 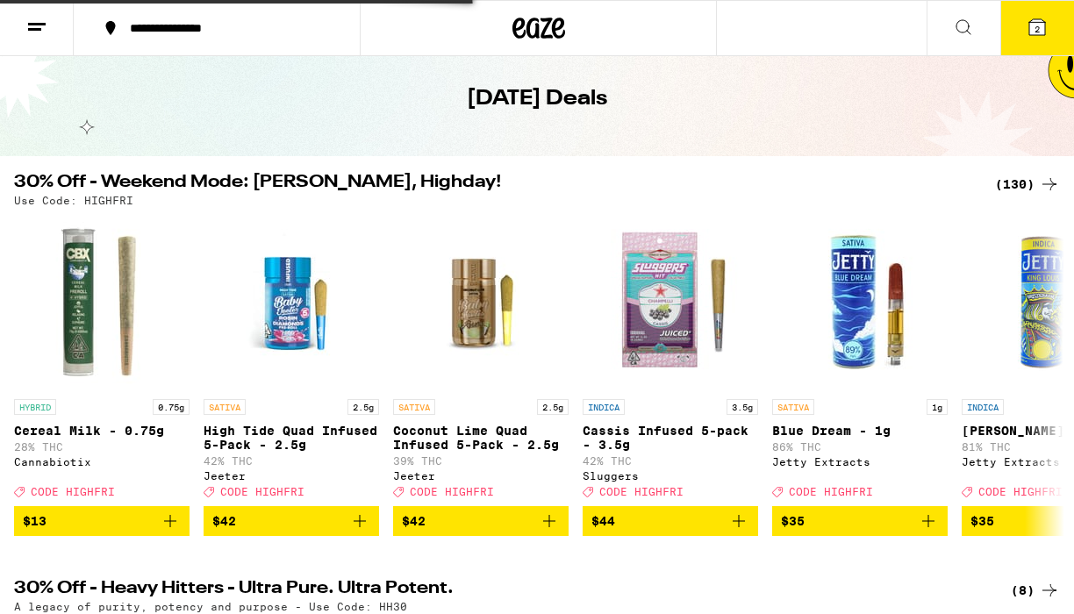 What do you see at coordinates (1027, 184) in the screenshot?
I see `div: (130)` at bounding box center [1027, 184].